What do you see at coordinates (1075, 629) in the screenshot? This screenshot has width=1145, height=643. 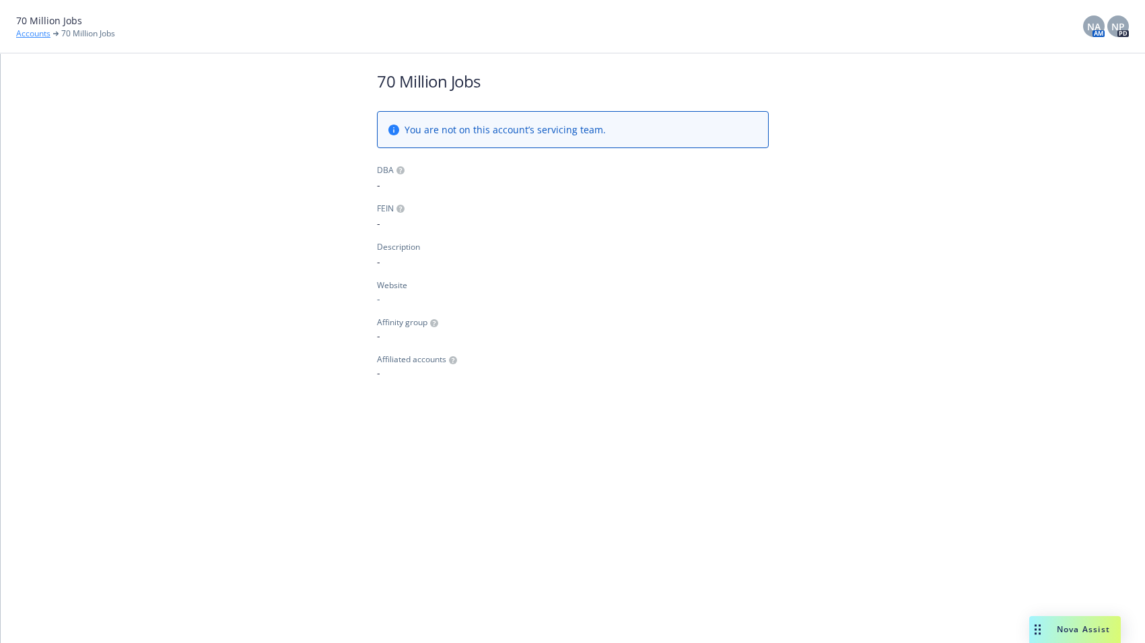 I see `button: Nova Assist` at bounding box center [1075, 629].